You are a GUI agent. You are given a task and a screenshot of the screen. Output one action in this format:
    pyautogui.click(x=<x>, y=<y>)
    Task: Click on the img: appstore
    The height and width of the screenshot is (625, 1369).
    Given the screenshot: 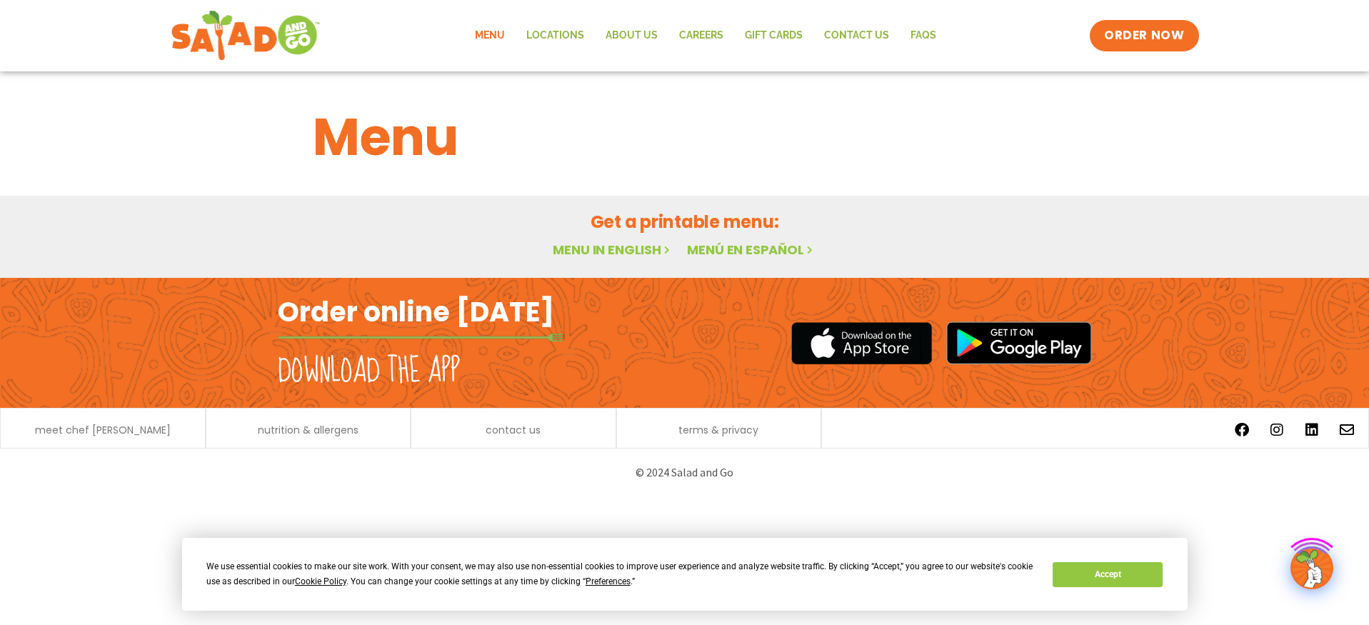 What is the action you would take?
    pyautogui.click(x=861, y=343)
    